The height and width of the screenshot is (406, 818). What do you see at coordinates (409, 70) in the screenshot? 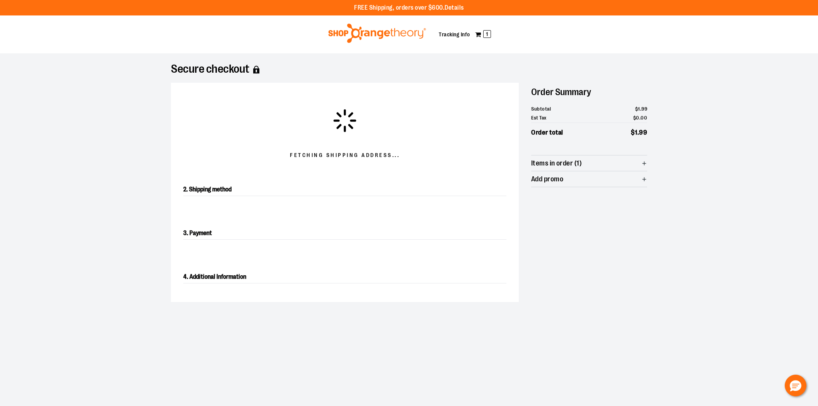
I see `h1: Secure checkout` at bounding box center [409, 70].